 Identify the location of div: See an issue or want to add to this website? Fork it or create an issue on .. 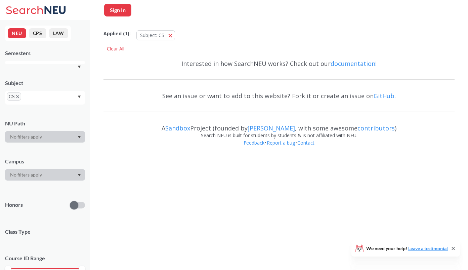
(279, 96).